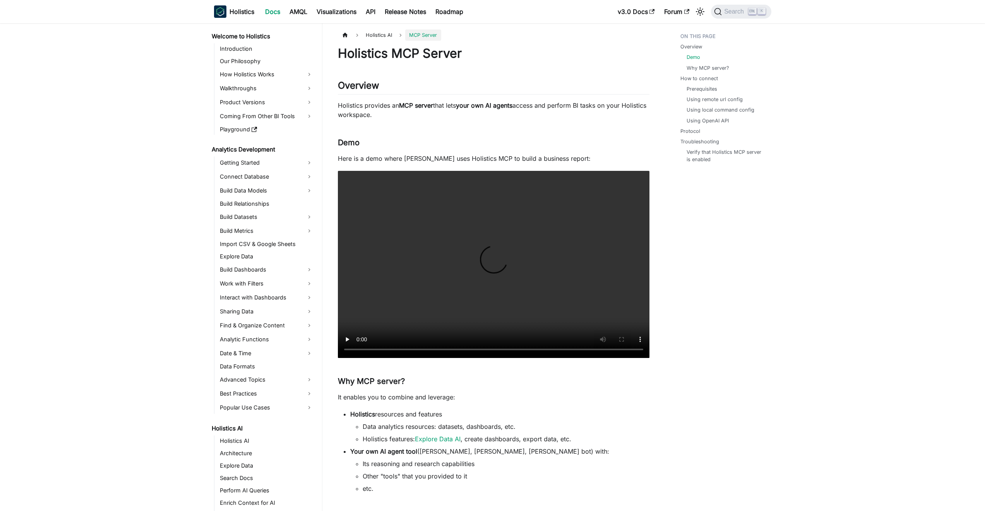  I want to click on a: Getting Started, so click(266, 163).